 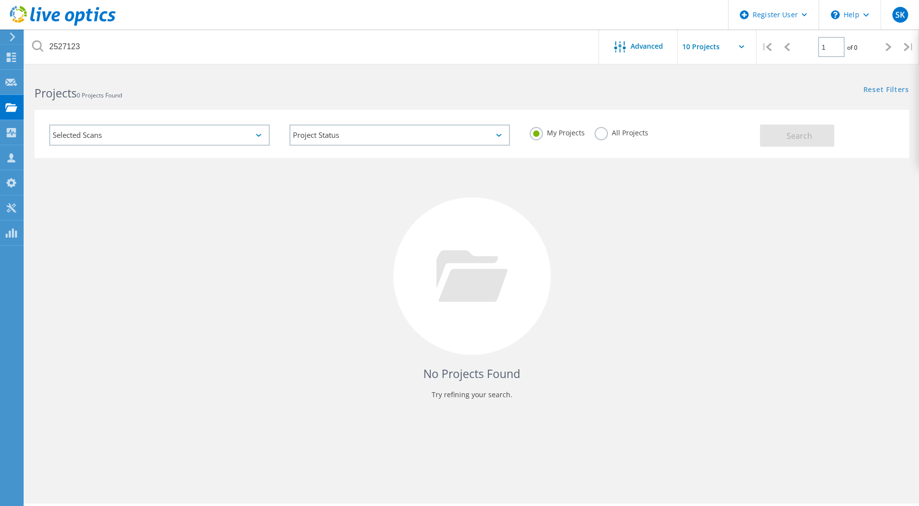 I want to click on a: Live Optics Dashboard, so click(x=63, y=24).